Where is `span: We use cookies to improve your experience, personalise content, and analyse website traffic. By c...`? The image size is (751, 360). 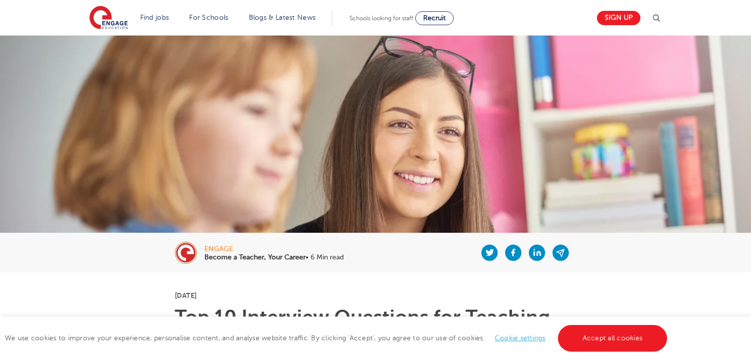
span: We use cookies to improve your experience, personalise content, and analyse website traffic. By c... is located at coordinates (337, 338).